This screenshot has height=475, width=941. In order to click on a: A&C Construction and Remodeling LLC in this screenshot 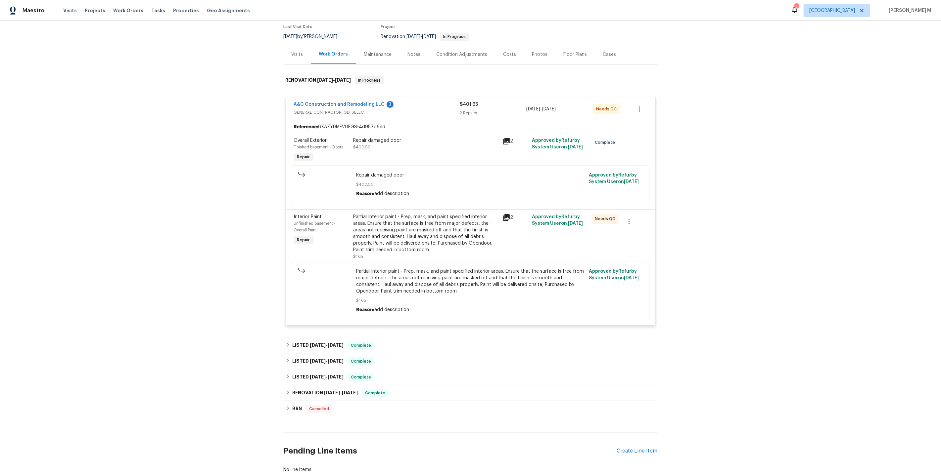, I will do `click(339, 105)`.